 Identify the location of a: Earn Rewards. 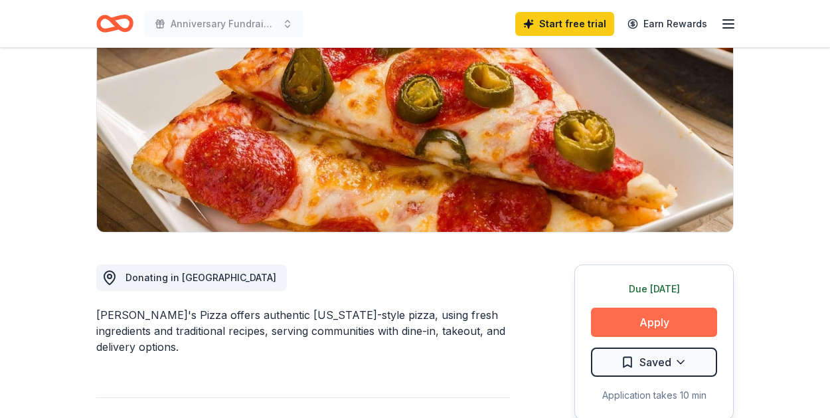
(668, 24).